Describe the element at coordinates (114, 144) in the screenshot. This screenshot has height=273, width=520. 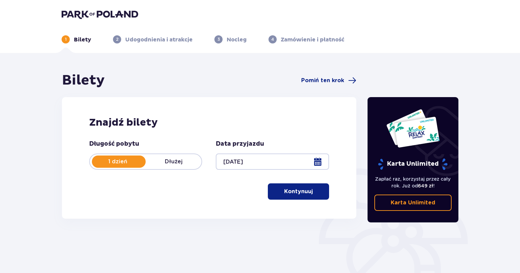
I see `p: Długość pobytu` at that location.